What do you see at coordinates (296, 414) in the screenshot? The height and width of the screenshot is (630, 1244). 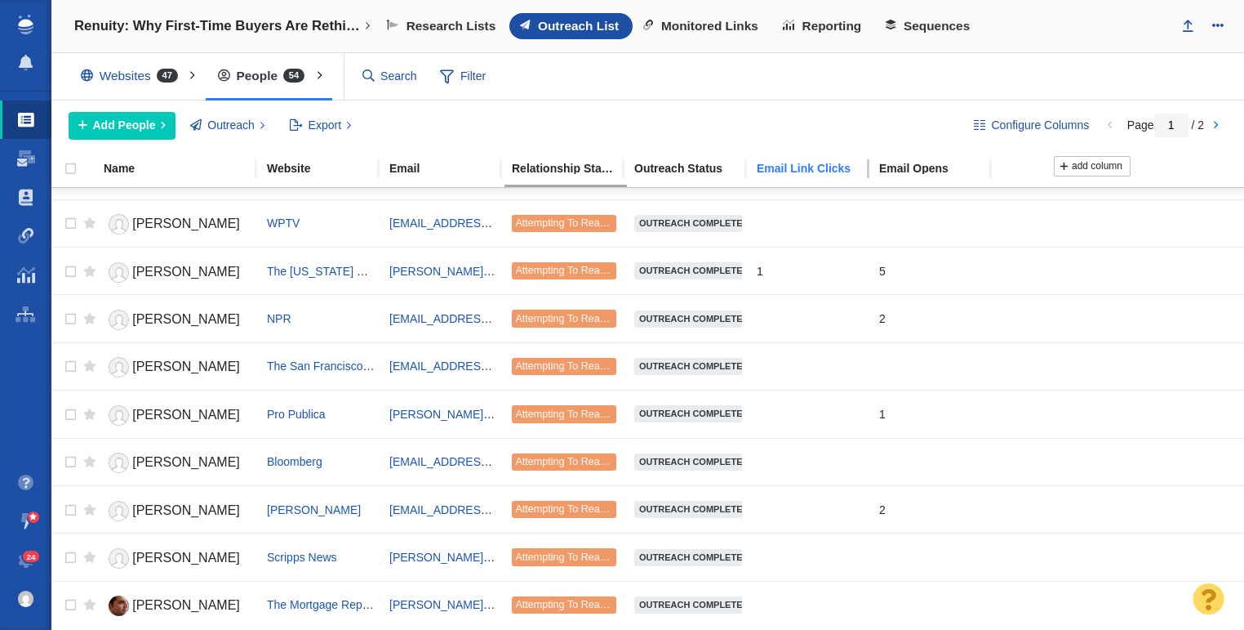 I see `span: Pro Publica` at bounding box center [296, 414].